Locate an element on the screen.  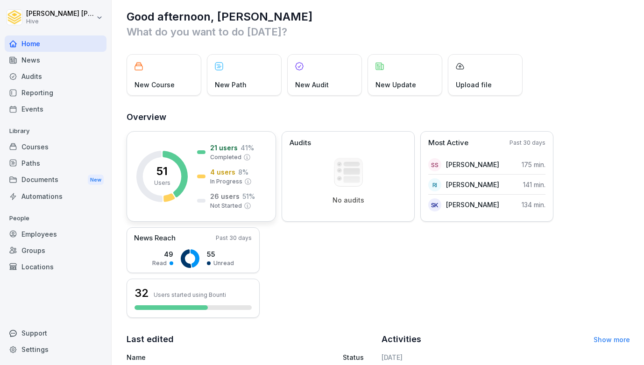
div: Courses is located at coordinates (56, 147).